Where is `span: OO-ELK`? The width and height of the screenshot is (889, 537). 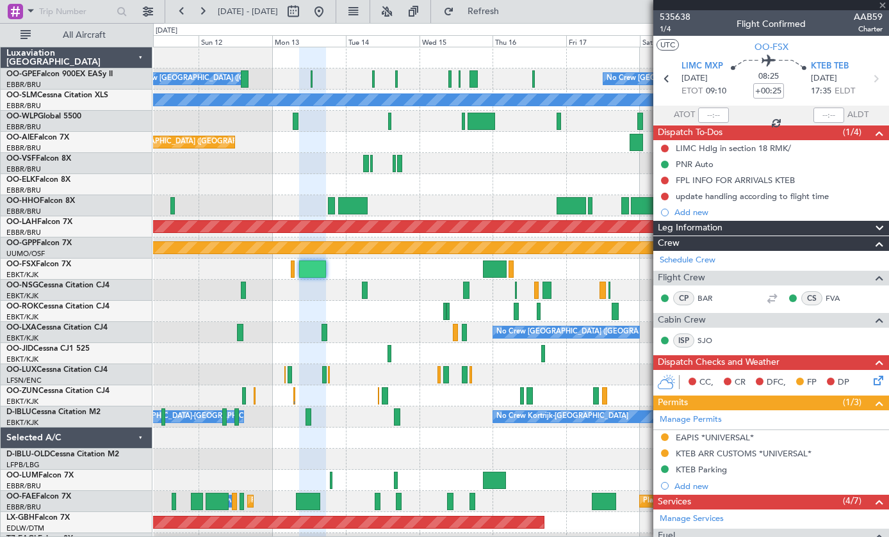 span: OO-ELK is located at coordinates (20, 180).